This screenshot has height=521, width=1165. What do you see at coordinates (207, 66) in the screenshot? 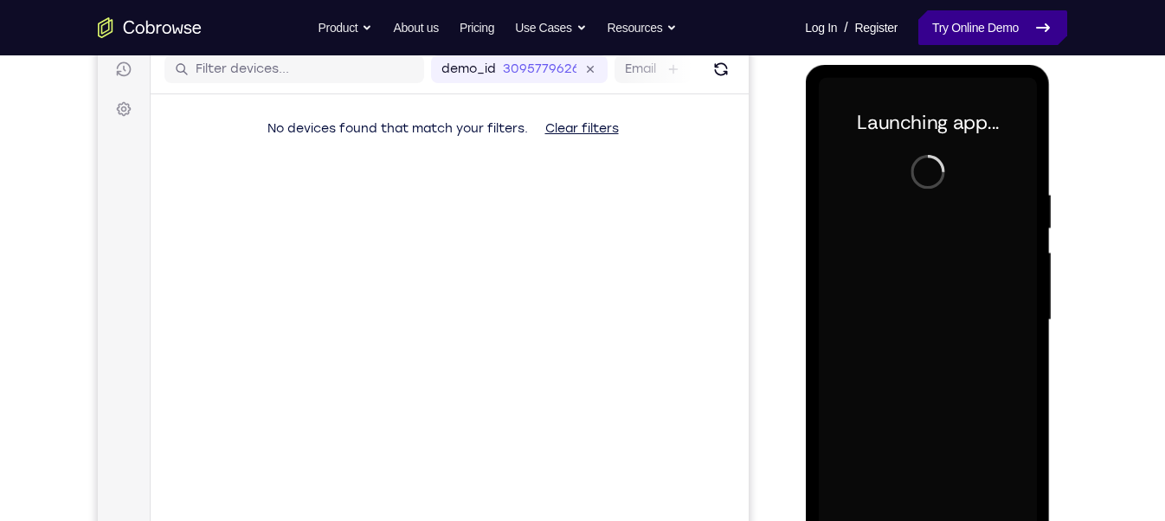
I see `input: Filter devices...` at bounding box center [207, 66].